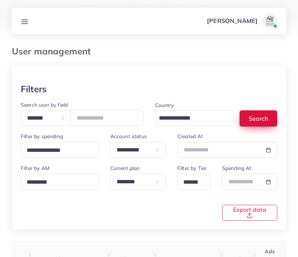 The width and height of the screenshot is (298, 257). What do you see at coordinates (54, 51) in the screenshot?
I see `h3: User management` at bounding box center [54, 51].